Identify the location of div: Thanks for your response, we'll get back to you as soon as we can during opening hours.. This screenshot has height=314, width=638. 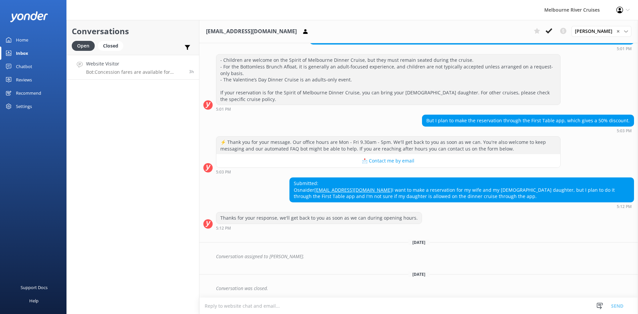
(319, 218).